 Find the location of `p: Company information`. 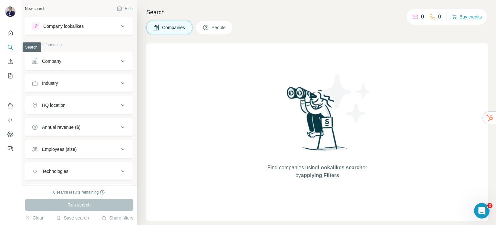

p: Company information is located at coordinates (79, 45).